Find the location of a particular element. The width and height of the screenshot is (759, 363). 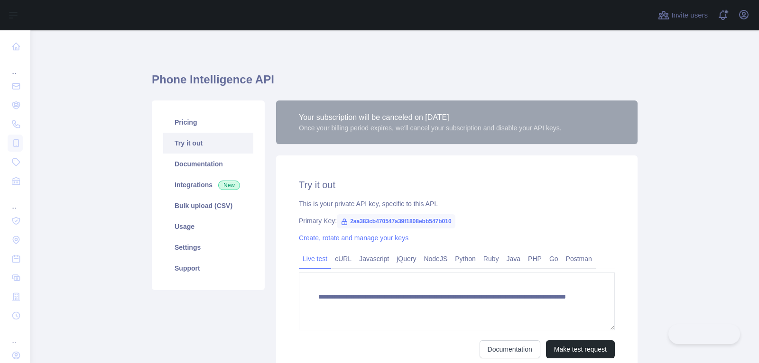

a: Live test is located at coordinates (315, 259).